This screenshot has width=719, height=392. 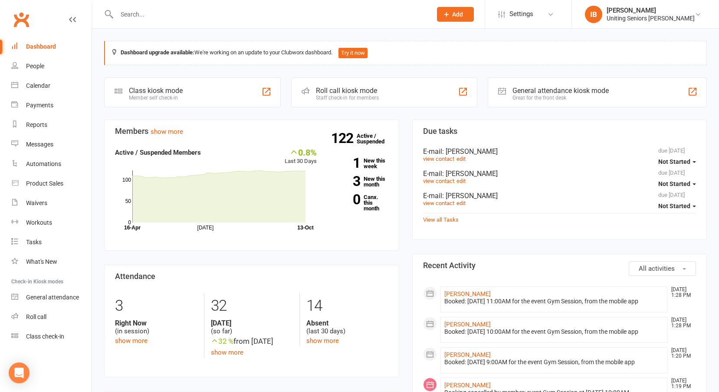 What do you see at coordinates (34, 242) in the screenshot?
I see `div: Tasks` at bounding box center [34, 242].